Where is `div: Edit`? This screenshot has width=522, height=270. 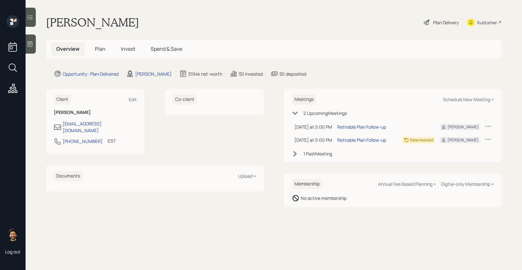
div: Edit is located at coordinates (133, 99).